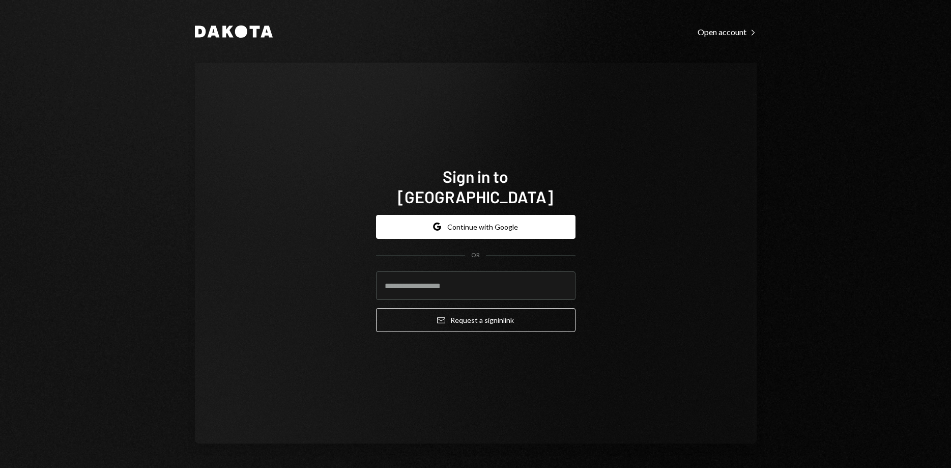 This screenshot has width=951, height=468. I want to click on div: Open account, so click(727, 32).